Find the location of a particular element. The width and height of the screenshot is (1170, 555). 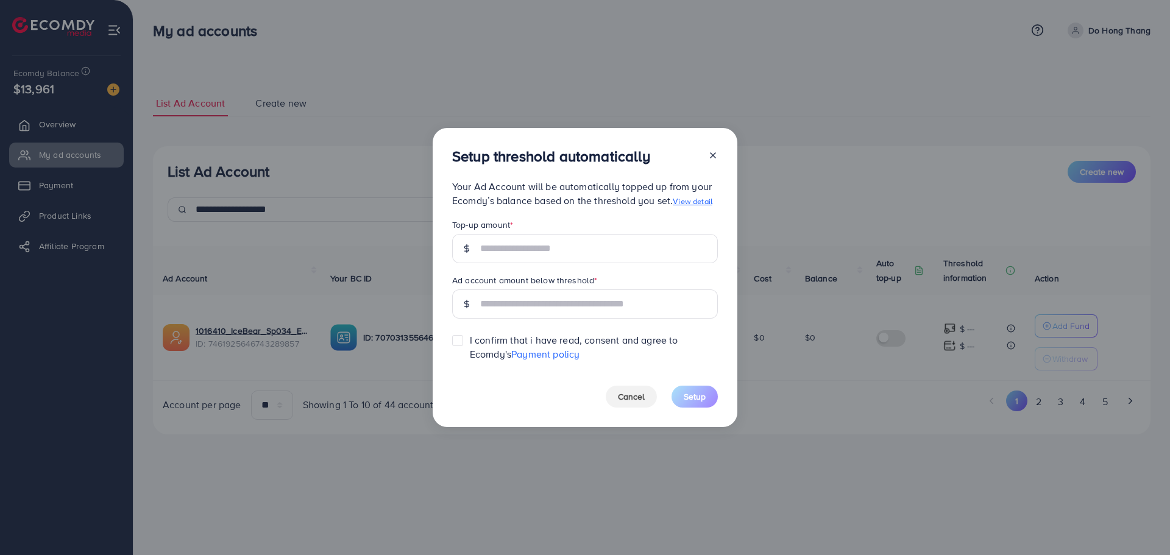

label: Top-up amount is located at coordinates (483, 225).